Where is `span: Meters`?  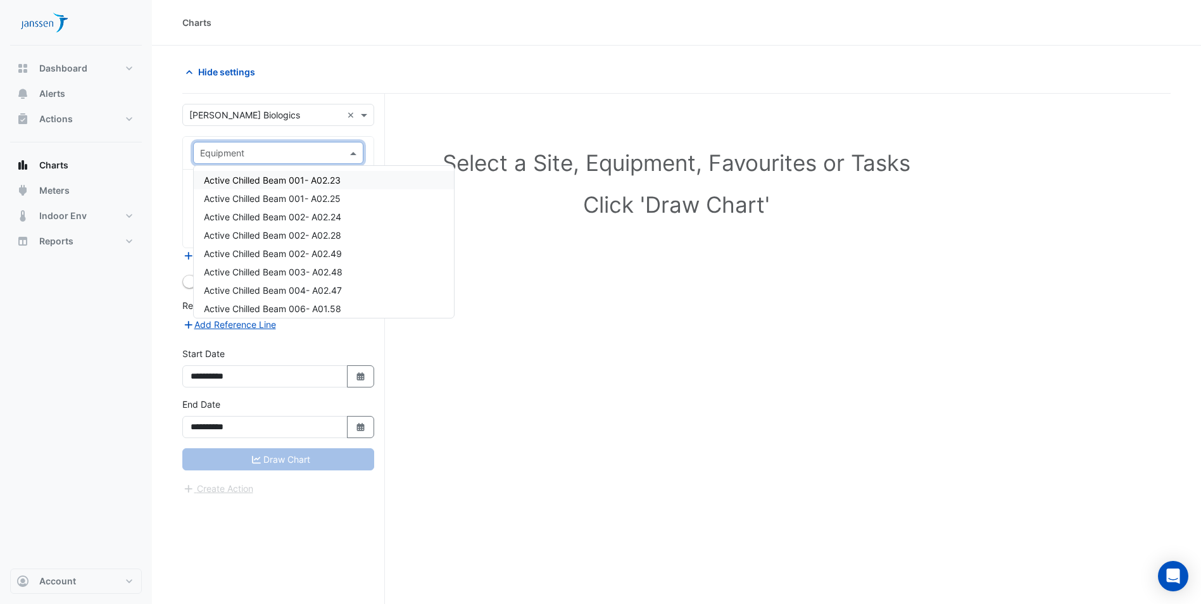
span: Meters is located at coordinates (54, 191).